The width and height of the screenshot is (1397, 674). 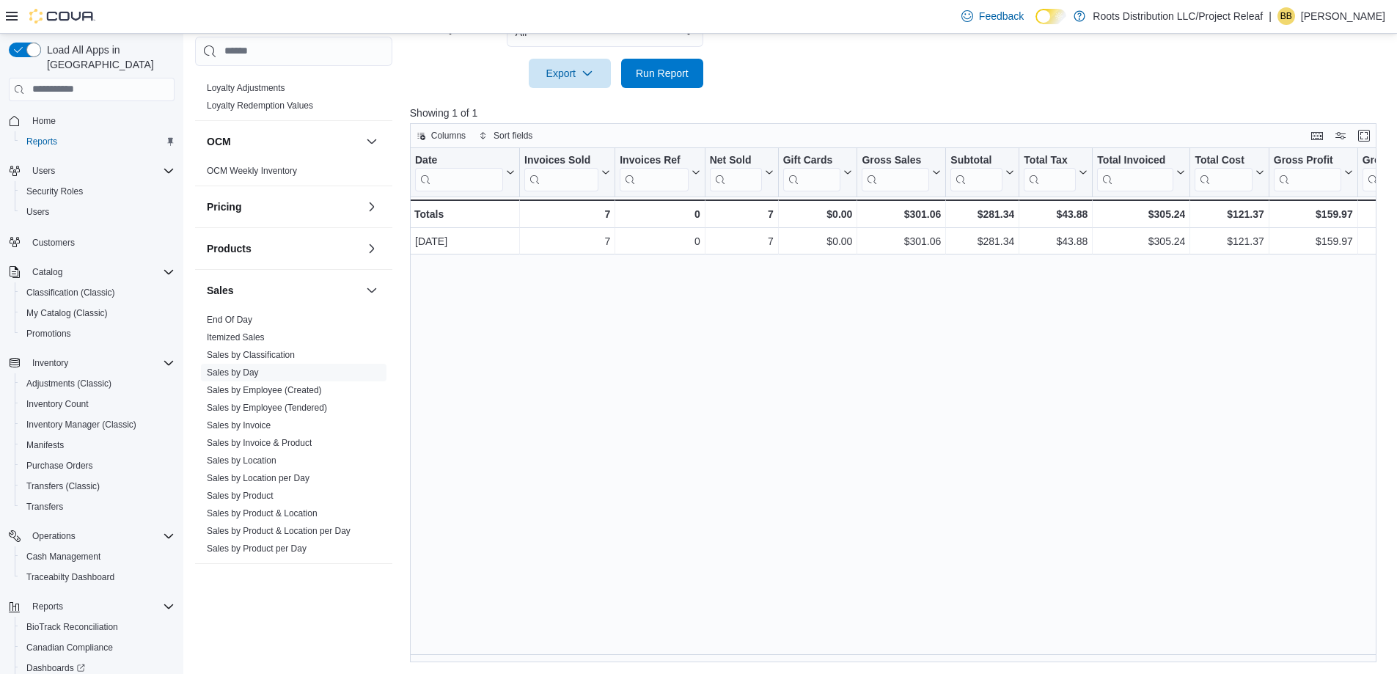 What do you see at coordinates (982, 214) in the screenshot?
I see `div: $281.34` at bounding box center [982, 214].